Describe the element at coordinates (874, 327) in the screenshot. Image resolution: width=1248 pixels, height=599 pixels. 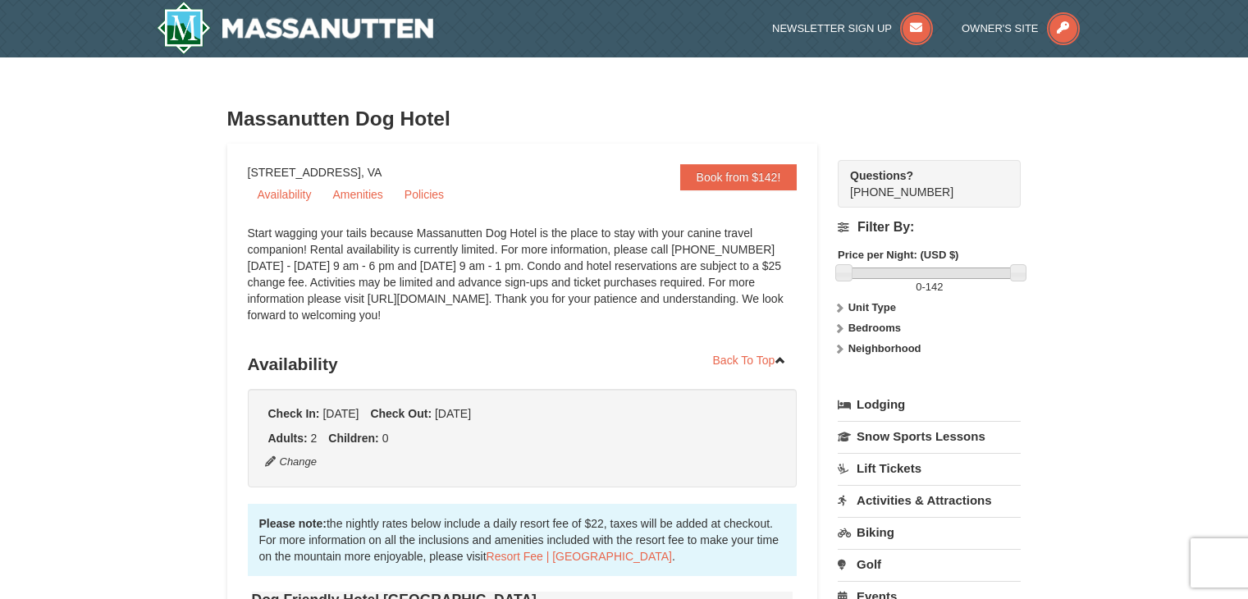
I see `strong: Bedrooms` at that location.